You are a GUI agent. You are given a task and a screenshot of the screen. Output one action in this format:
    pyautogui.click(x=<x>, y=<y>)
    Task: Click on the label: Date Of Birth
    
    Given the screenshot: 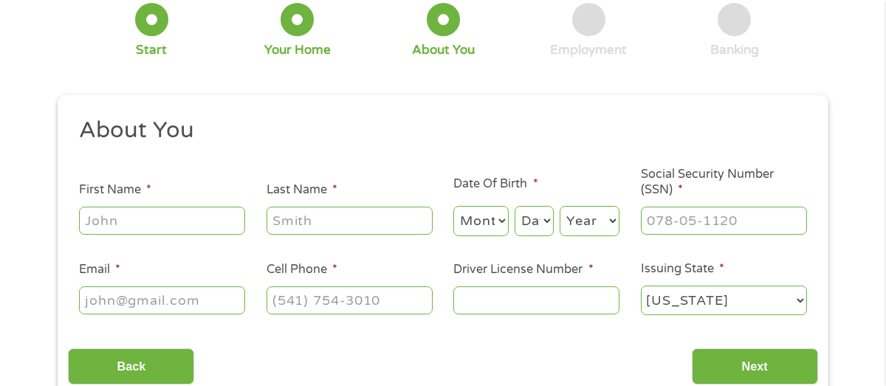 What is the action you would take?
    pyautogui.click(x=495, y=184)
    